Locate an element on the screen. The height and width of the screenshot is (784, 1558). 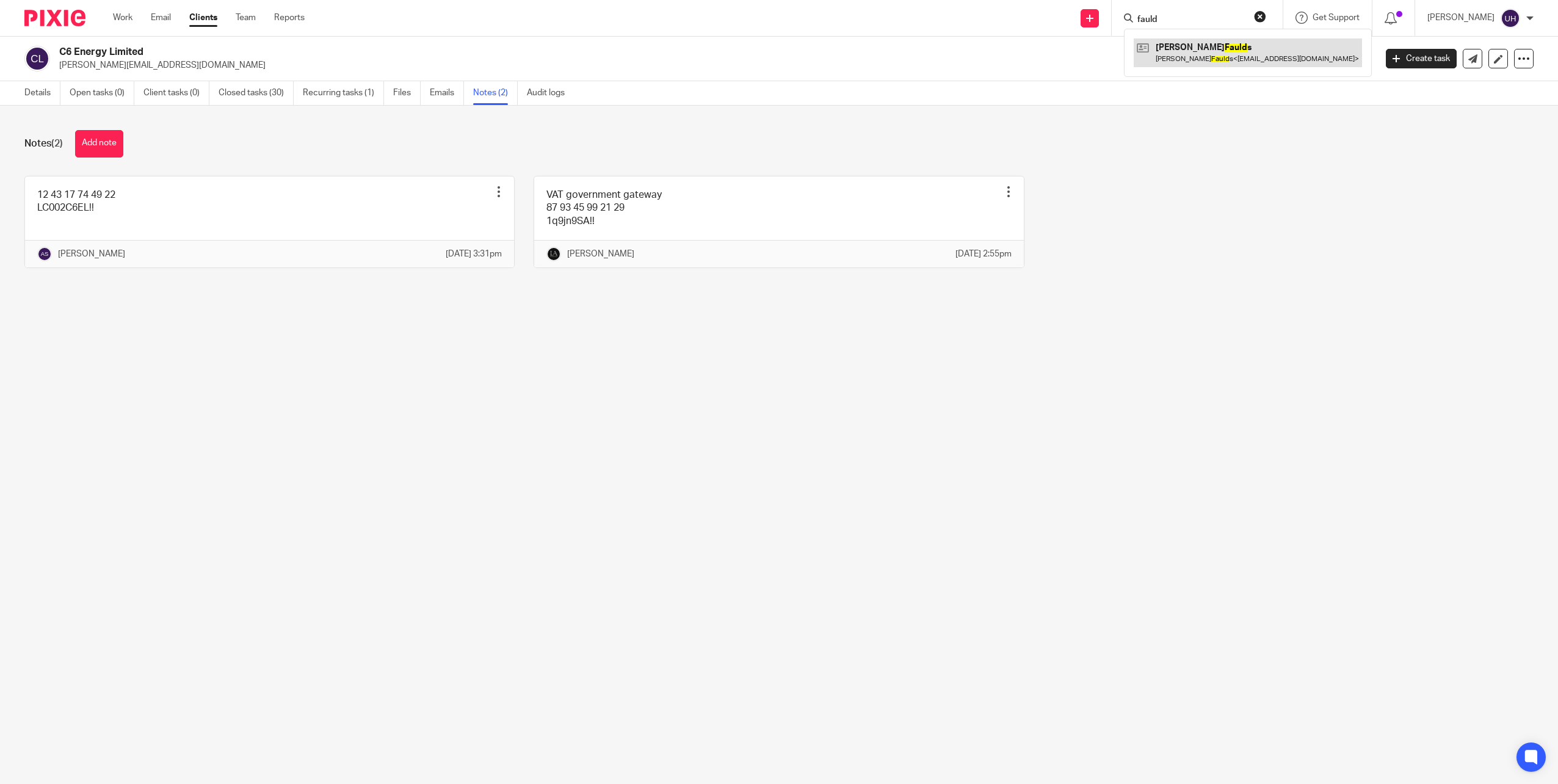
a: Recurring tasks (1) is located at coordinates (343, 93).